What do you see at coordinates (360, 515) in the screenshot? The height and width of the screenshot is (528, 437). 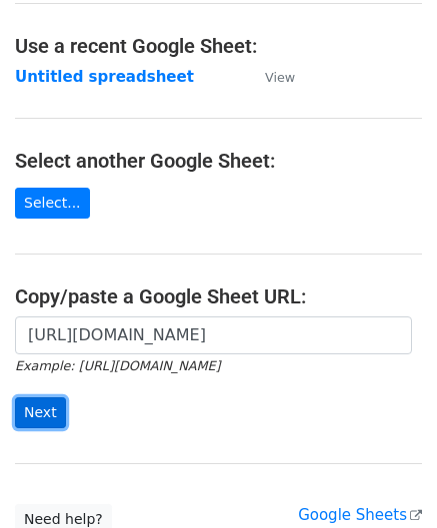 I see `a: Google Sheets` at bounding box center [360, 515].